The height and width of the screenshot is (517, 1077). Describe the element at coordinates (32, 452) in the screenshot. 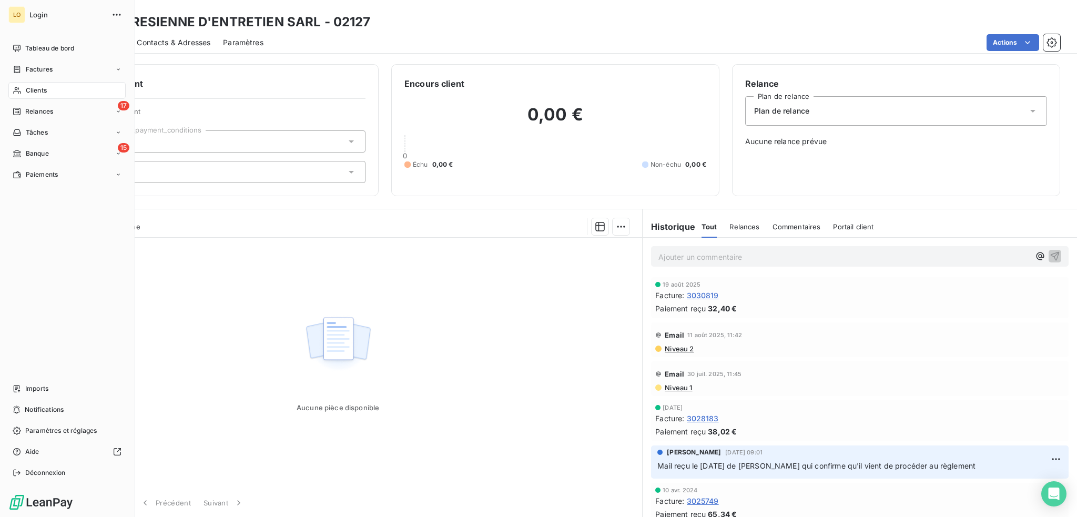

I see `span: Aide` at that location.